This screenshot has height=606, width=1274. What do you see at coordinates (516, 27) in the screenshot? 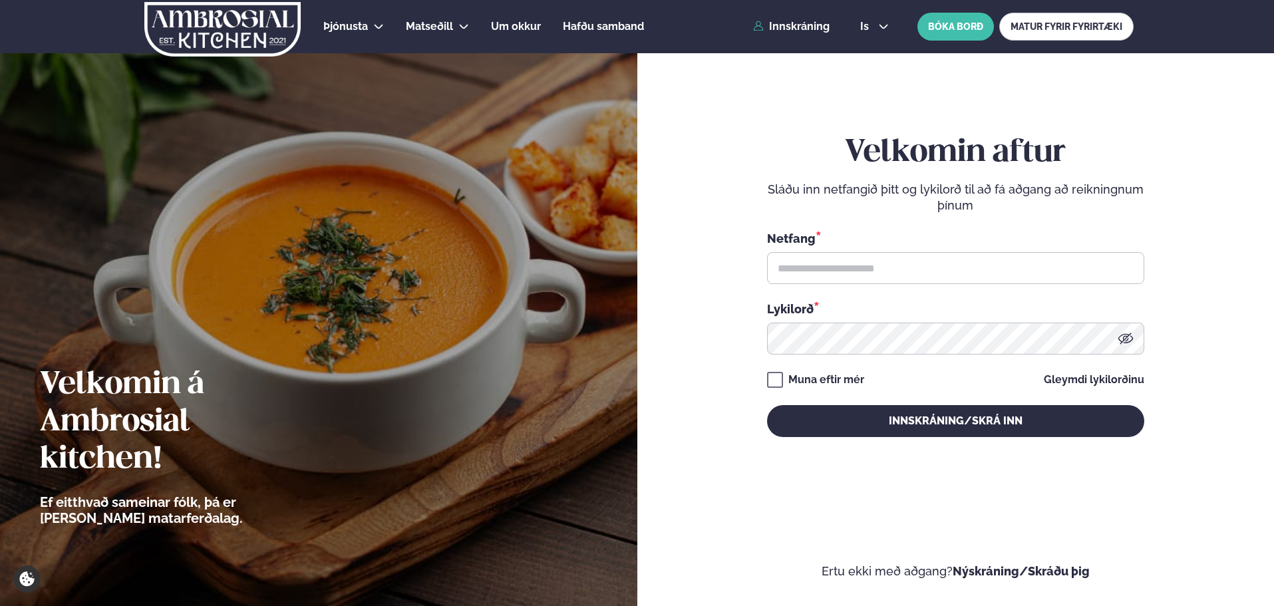
I see `a: Um okkur` at bounding box center [516, 27].